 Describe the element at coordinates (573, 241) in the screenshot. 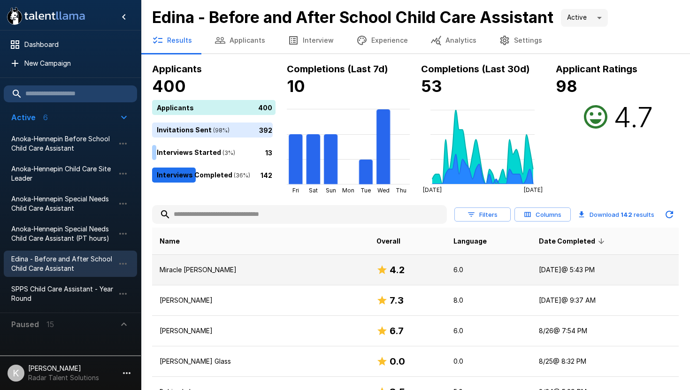

I see `span: Date Completed` at that location.